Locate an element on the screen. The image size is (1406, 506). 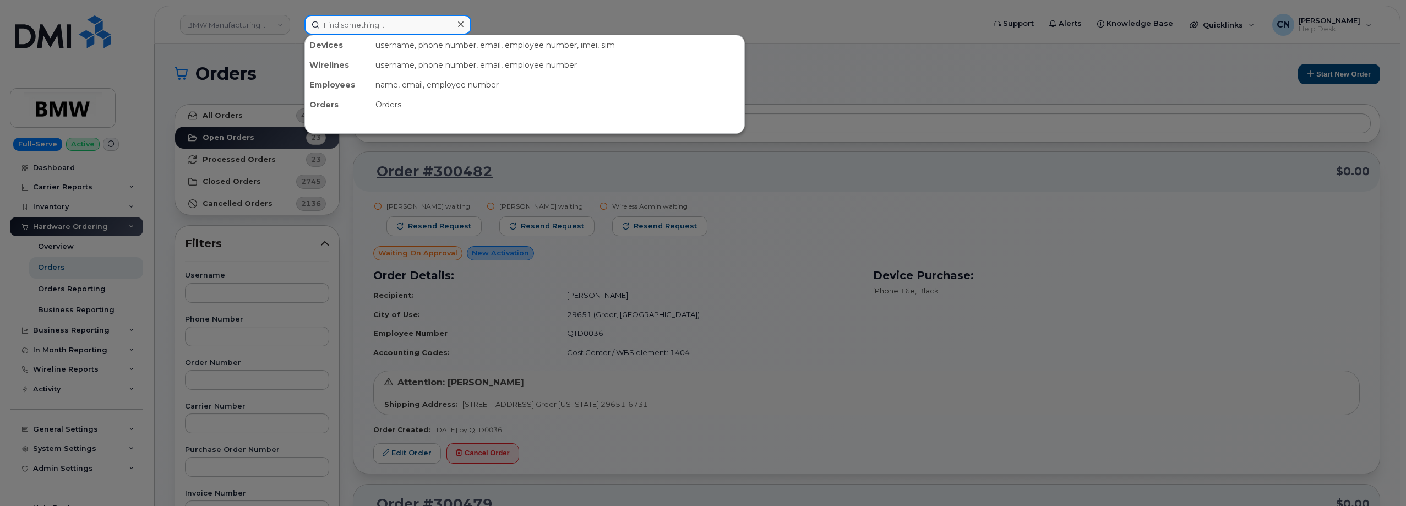
div: username, phone number, email, employee number is located at coordinates (558, 65).